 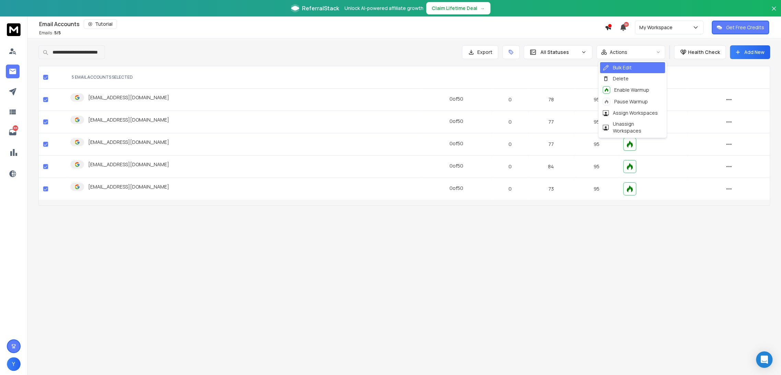 I want to click on div: Email Accounts, so click(x=322, y=24).